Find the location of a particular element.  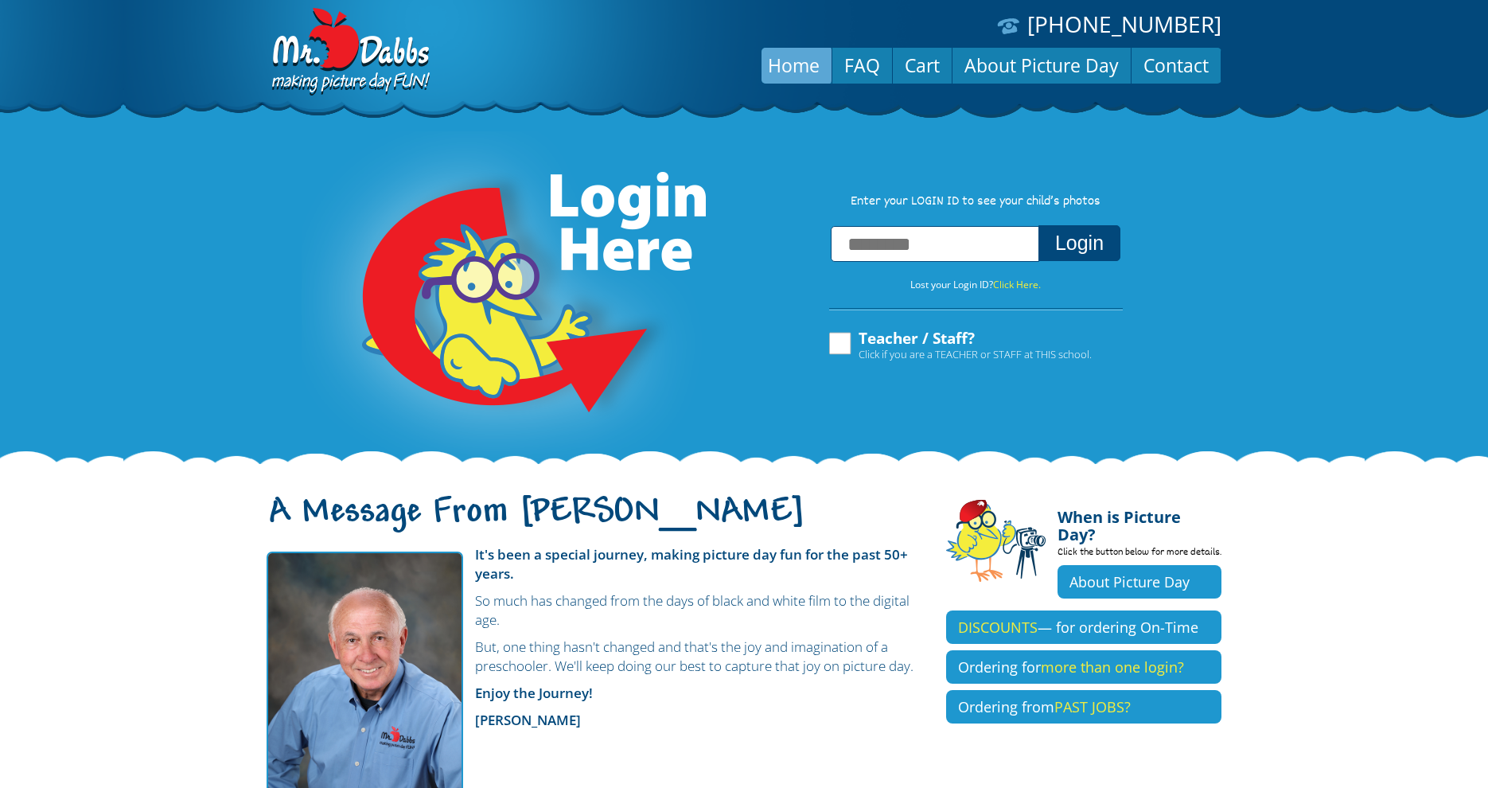

a: Ordering formore than one login? is located at coordinates (1084, 667).